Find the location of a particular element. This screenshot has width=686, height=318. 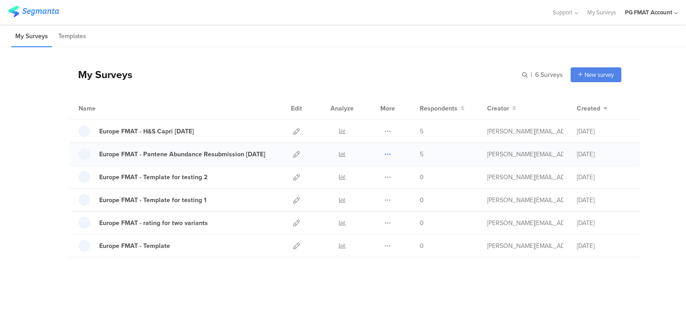

a: Europe FMAT - Template is located at coordinates (124, 246).